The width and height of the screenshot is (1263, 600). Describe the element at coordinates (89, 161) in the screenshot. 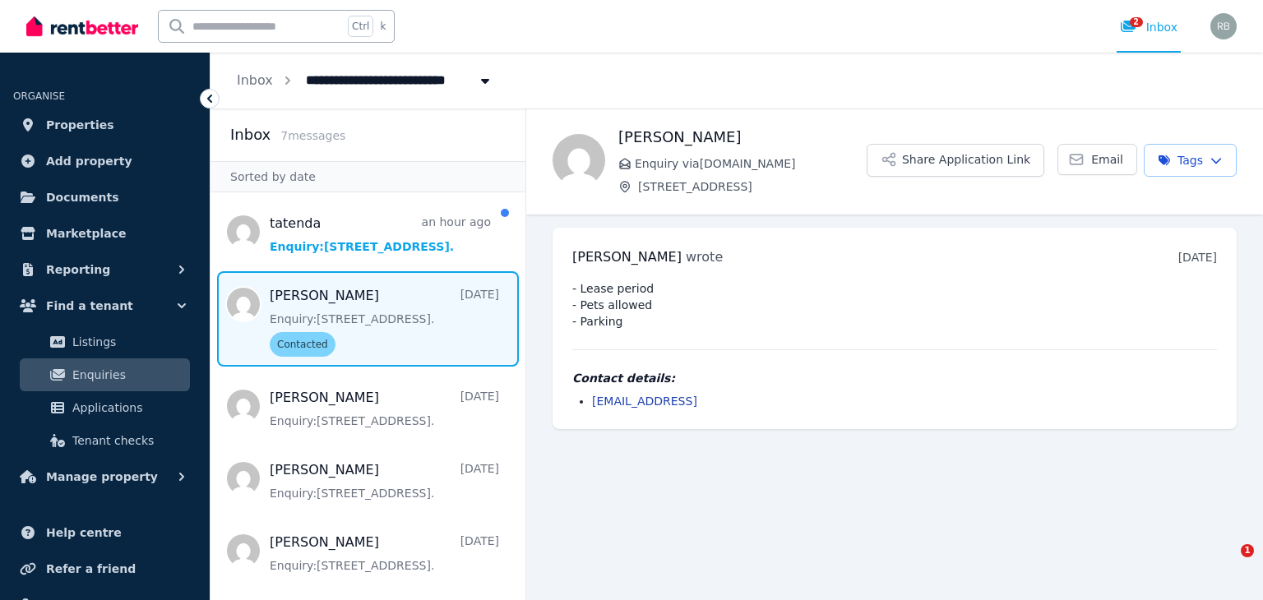

I see `span: Add property` at that location.